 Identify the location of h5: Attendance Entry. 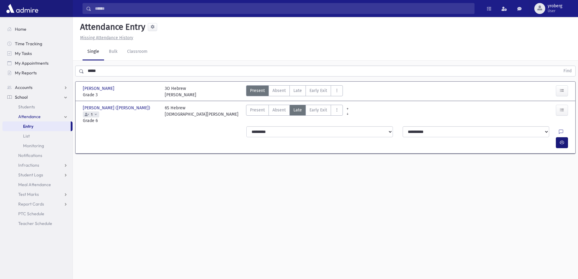
(111, 27).